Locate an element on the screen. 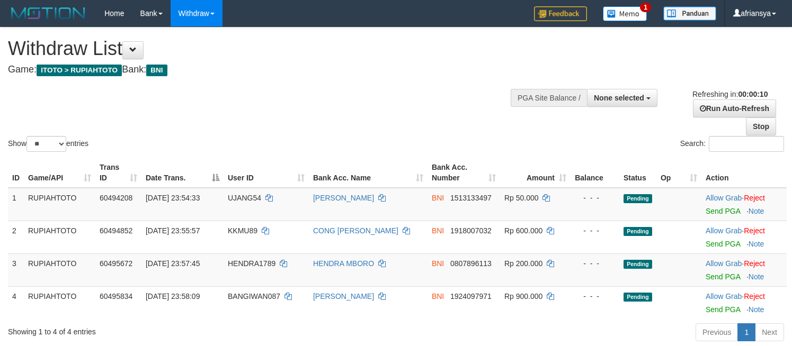  h1: Withdraw List is located at coordinates (263, 49).